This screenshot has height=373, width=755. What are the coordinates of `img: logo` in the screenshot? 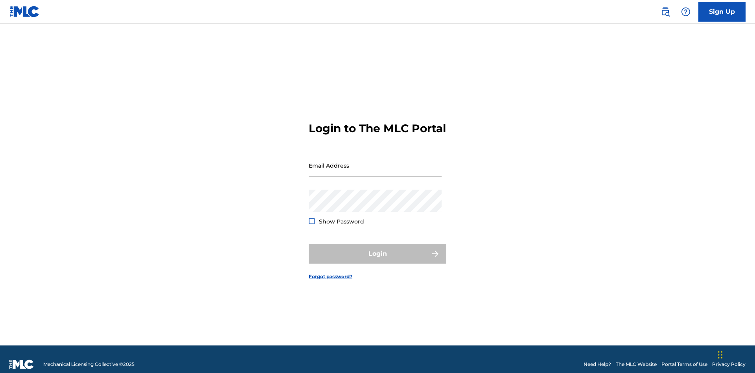 It's located at (22, 364).